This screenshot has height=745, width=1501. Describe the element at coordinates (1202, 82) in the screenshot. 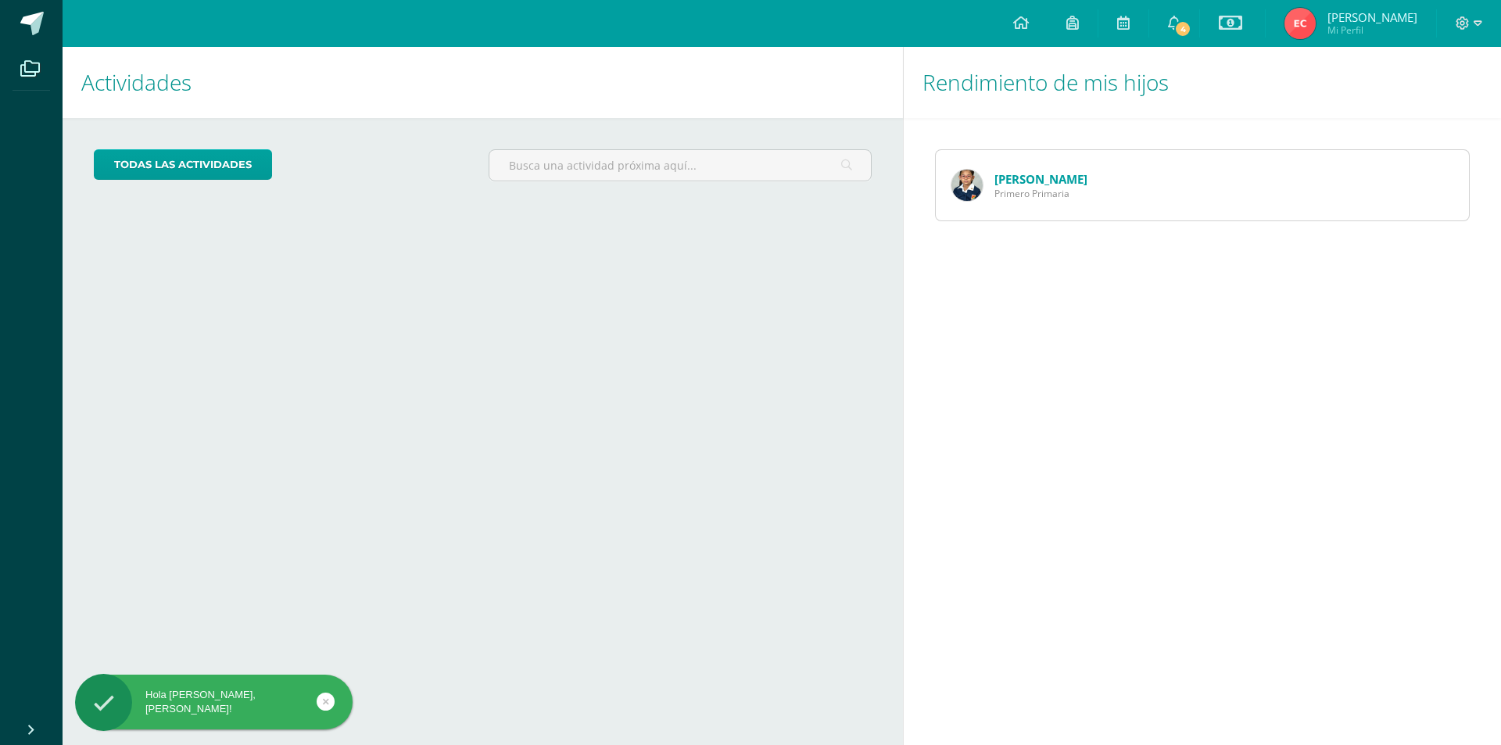

I see `h1: Rendimiento de mis hijos` at that location.